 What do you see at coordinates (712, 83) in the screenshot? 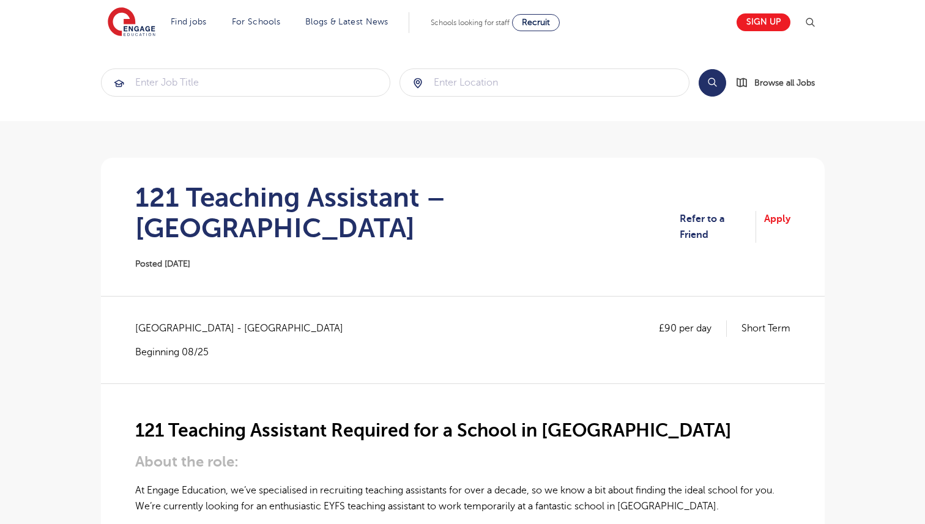
I see `button: Search` at bounding box center [712, 83].